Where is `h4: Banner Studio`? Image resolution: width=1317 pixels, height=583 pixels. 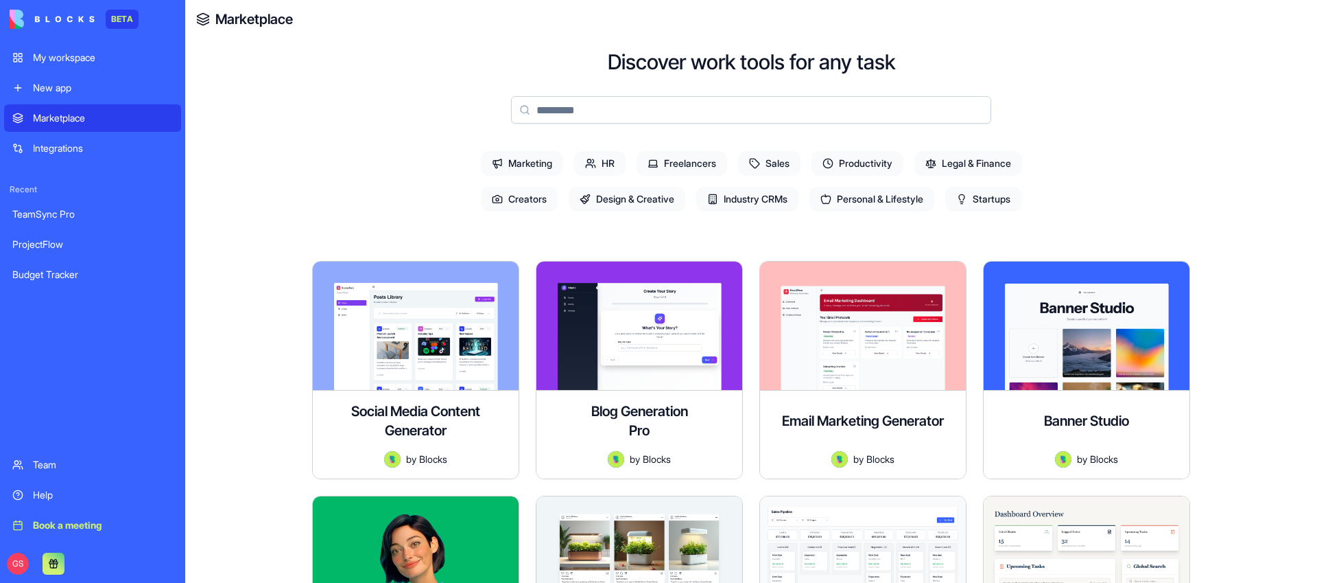
h4: Banner Studio is located at coordinates (1087, 421).